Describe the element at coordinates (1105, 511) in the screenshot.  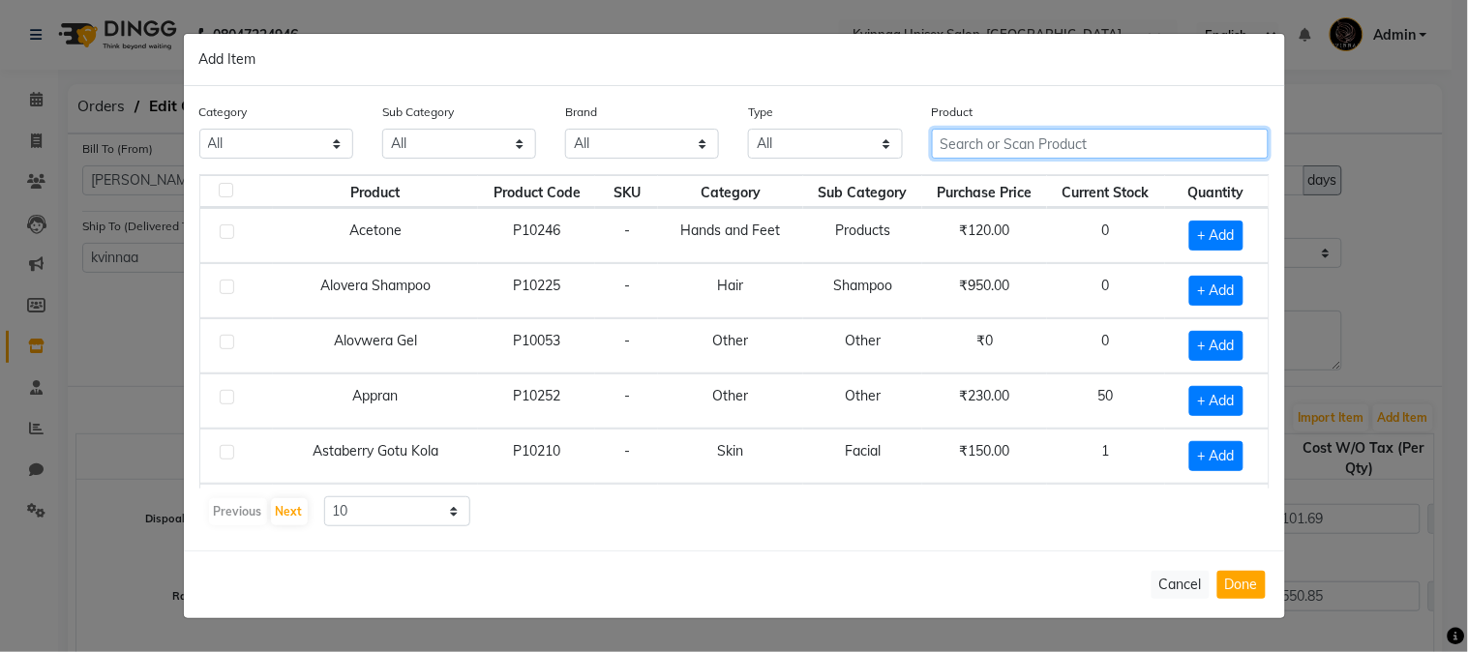
I see `td: 2` at that location.